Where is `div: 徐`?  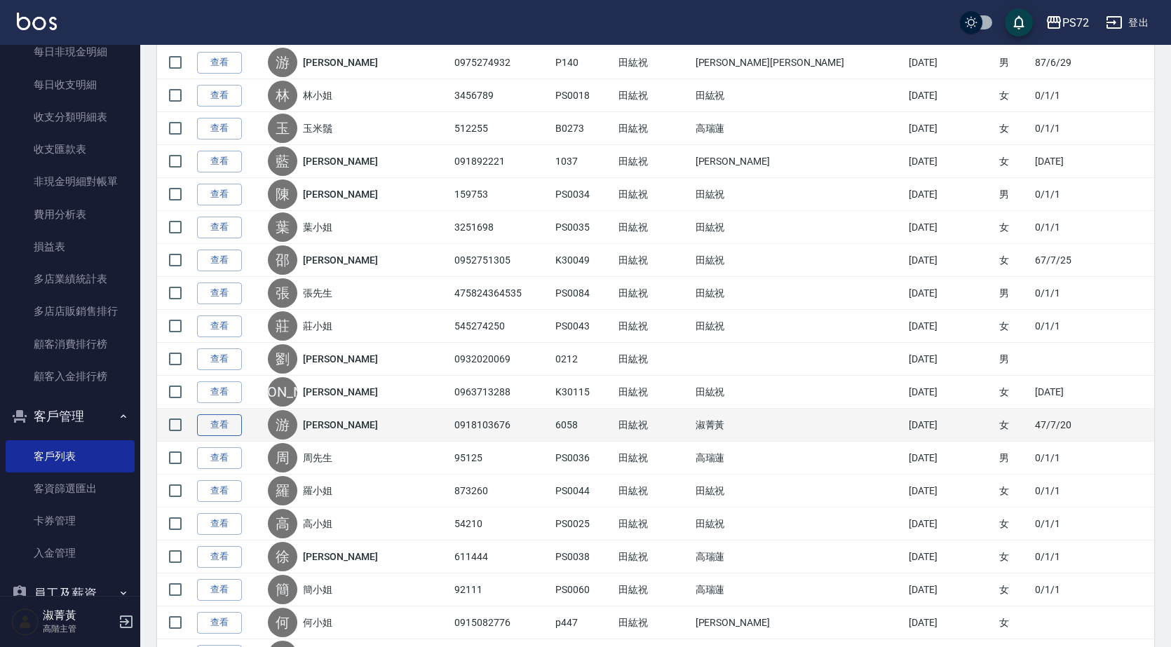
div: 徐 is located at coordinates (283, 557).